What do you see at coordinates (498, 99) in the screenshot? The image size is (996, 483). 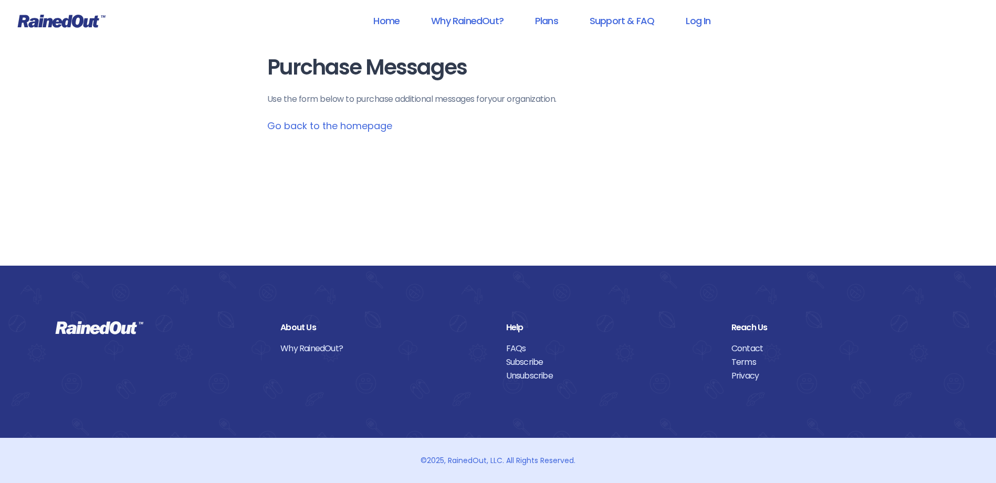 I see `p: Use the form below to purchase additional messages for your organization .` at bounding box center [498, 99].